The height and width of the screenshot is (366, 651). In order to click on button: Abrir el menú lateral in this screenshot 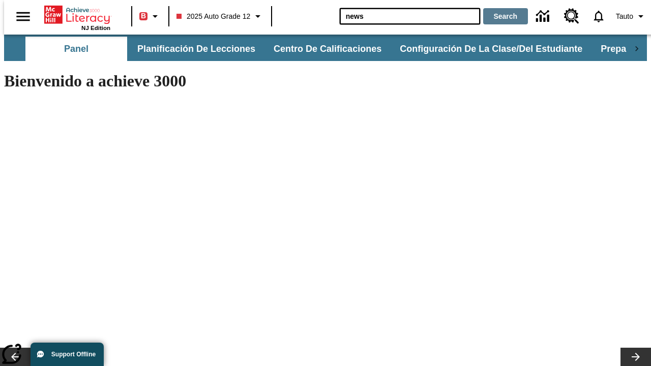, I will do `click(23, 16)`.